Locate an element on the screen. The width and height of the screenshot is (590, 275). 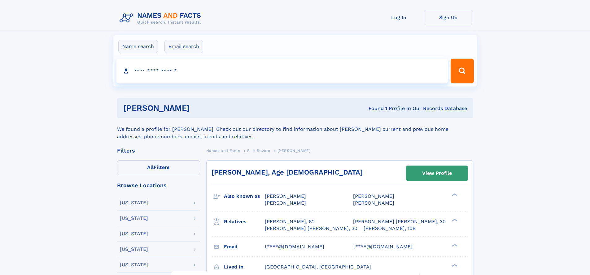
div: Browse Locations is located at coordinates (159, 185).